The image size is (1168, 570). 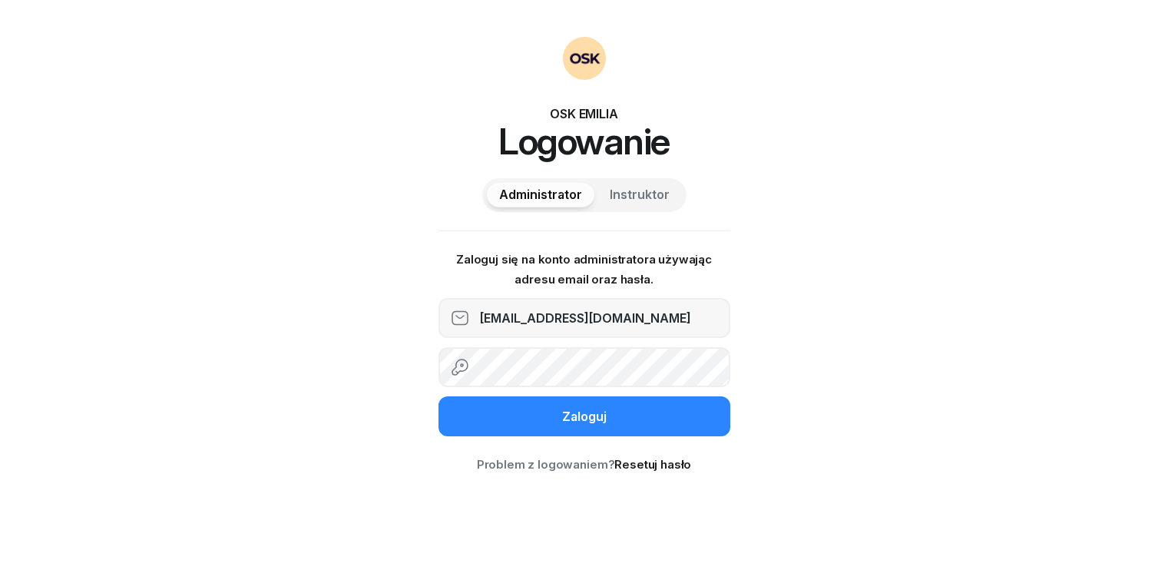 What do you see at coordinates (584, 416) in the screenshot?
I see `button: Zaloguj` at bounding box center [584, 416].